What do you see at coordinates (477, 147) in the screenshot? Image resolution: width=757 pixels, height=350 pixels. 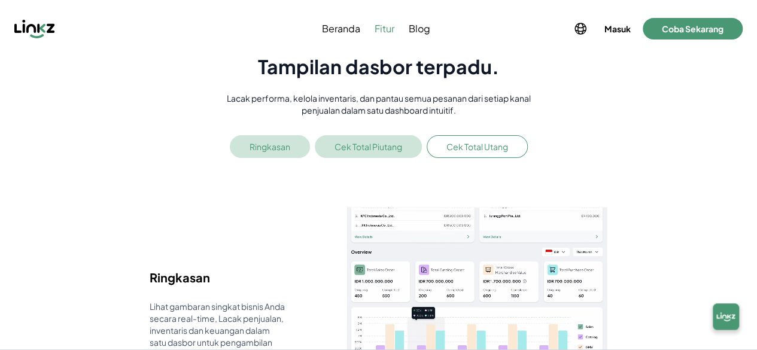 I see `button: Cek Total Utang` at bounding box center [477, 147].